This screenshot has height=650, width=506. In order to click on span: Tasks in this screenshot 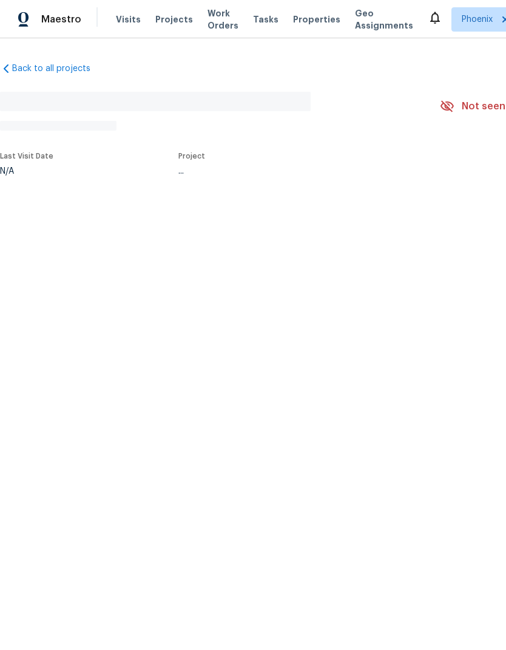, I will do `click(266, 19)`.